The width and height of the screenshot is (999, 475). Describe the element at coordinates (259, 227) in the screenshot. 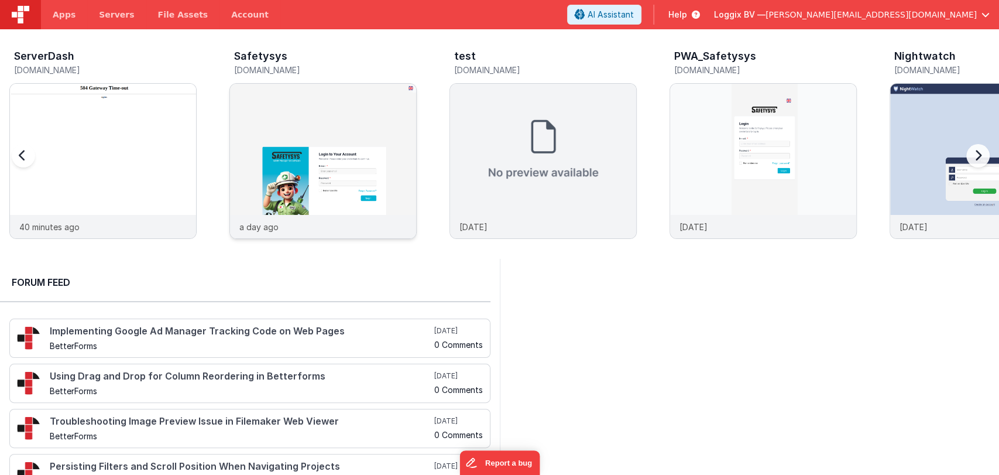

I see `p: a day ago` at that location.